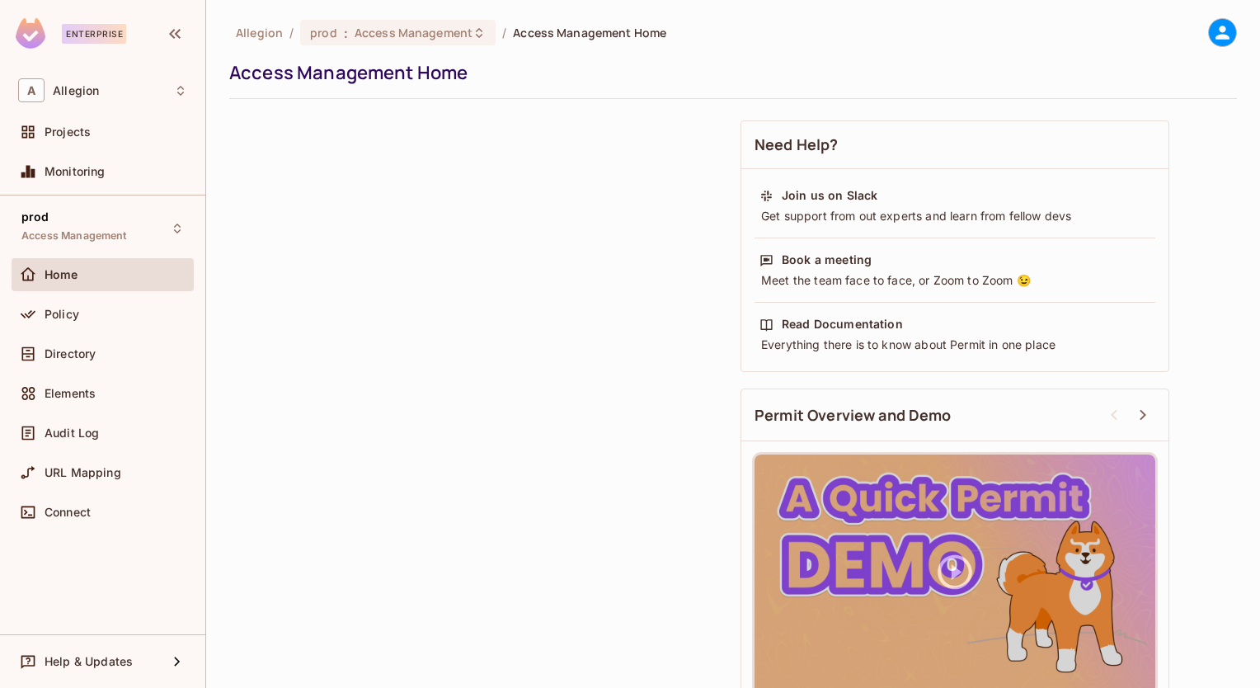 This screenshot has width=1260, height=688. What do you see at coordinates (31, 33) in the screenshot?
I see `img: SReyMgAAAABJRU5ErkJggg==` at bounding box center [31, 33].